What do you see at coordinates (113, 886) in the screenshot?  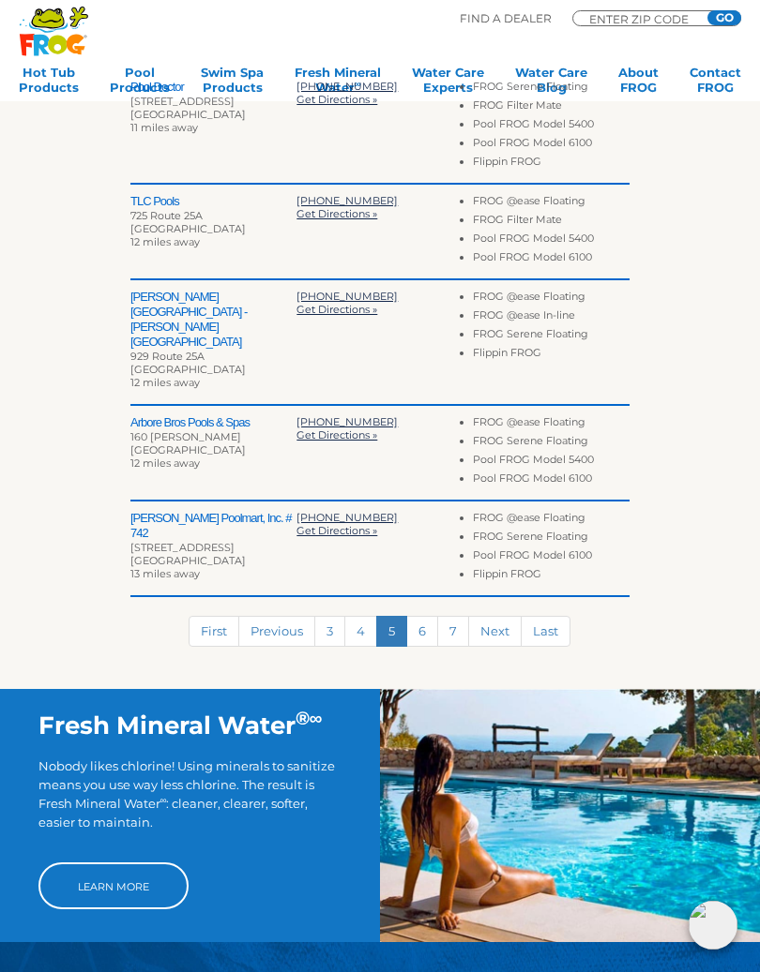 I see `a: Learn More` at bounding box center [113, 886].